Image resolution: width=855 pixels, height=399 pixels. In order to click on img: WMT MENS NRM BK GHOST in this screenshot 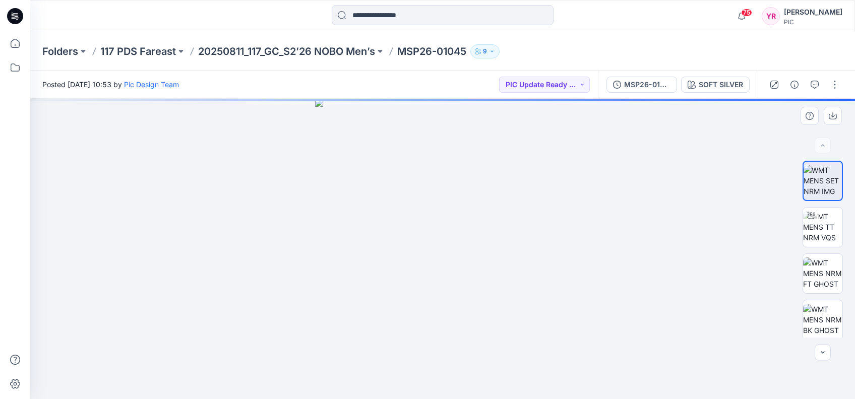, I will do `click(823, 320)`.